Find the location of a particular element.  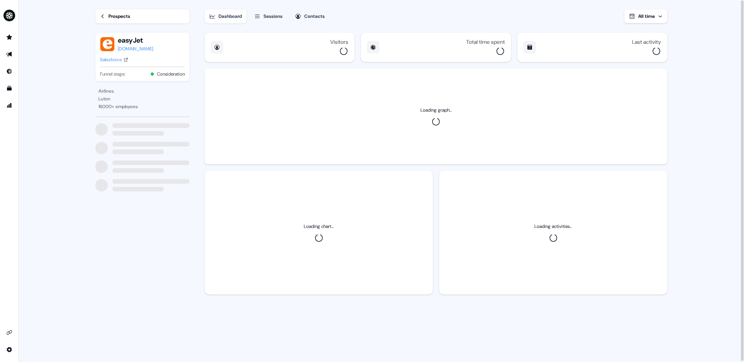

div: Contacts is located at coordinates (314, 16).